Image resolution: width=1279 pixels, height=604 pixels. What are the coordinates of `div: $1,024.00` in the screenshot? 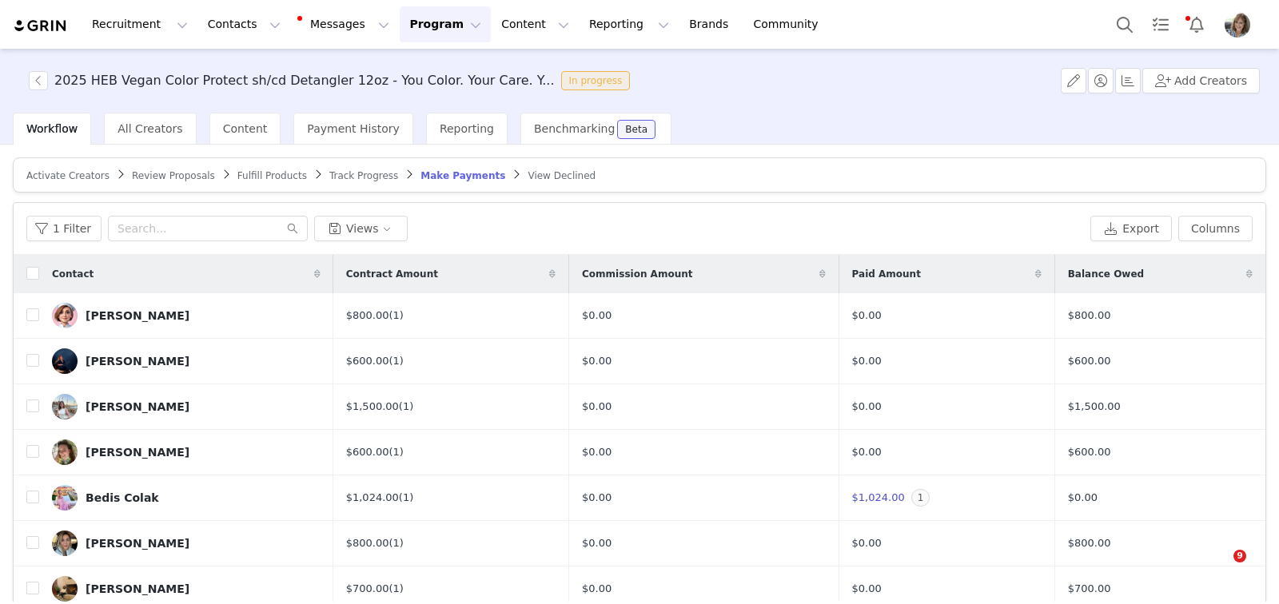 It's located at (451, 498).